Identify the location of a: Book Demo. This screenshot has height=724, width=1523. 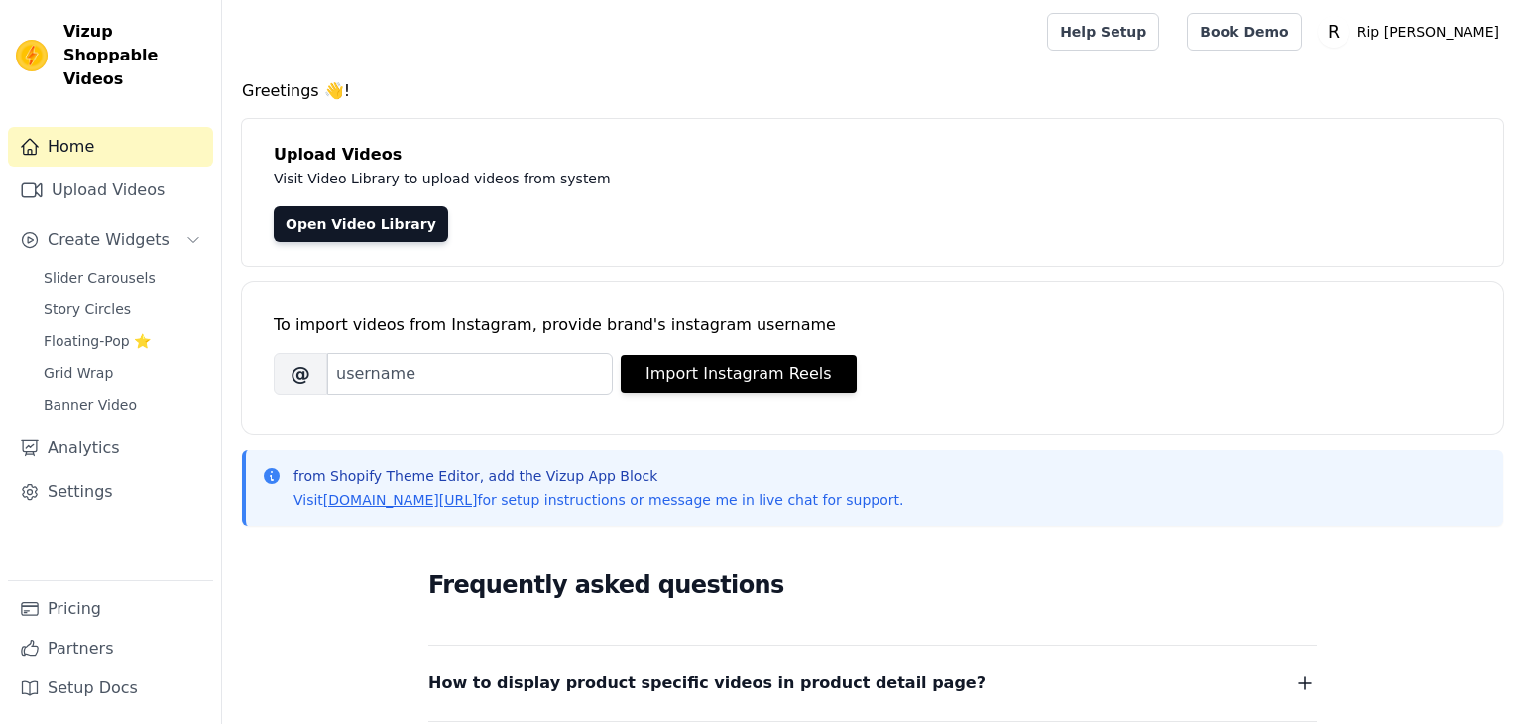
(1243, 32).